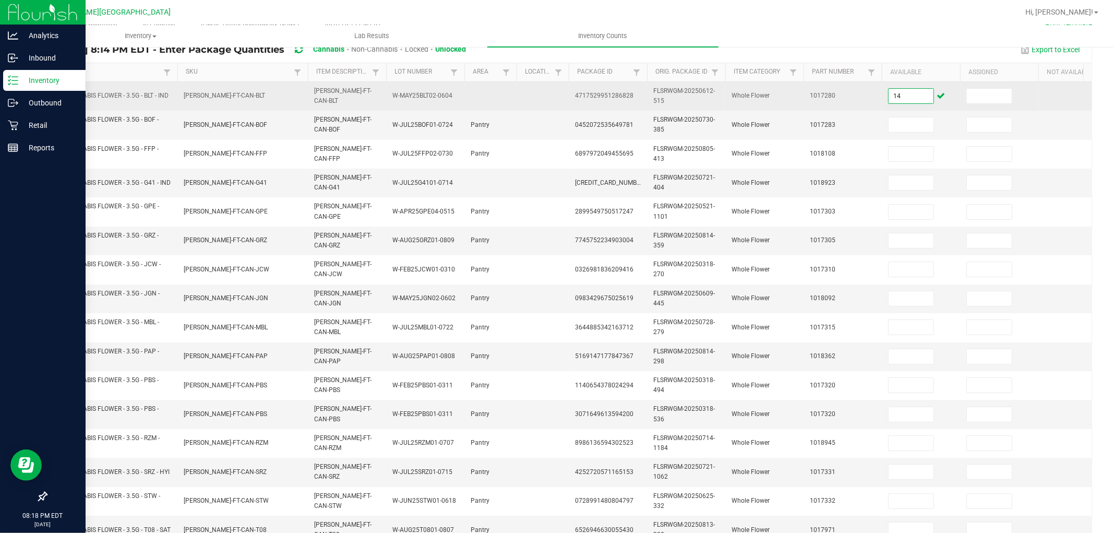 This screenshot has width=1113, height=533. I want to click on span: 1017310, so click(822, 269).